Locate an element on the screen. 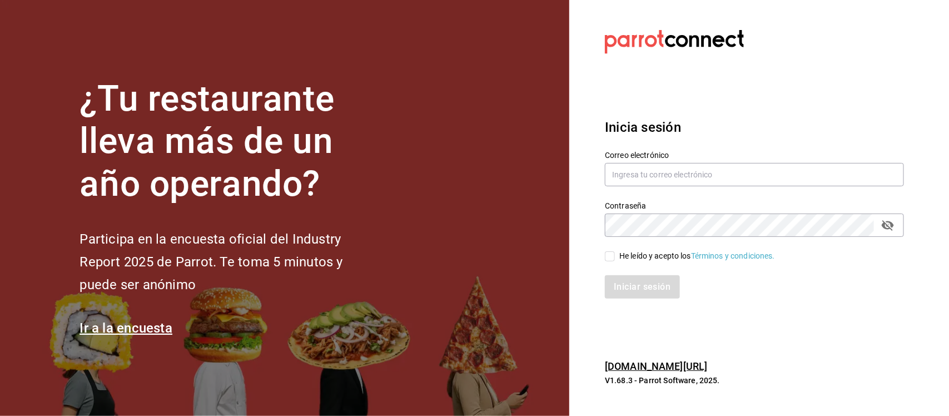 This screenshot has width=949, height=416. h1: ¿Tu restaurante lleva más de un año operando? is located at coordinates (230, 142).